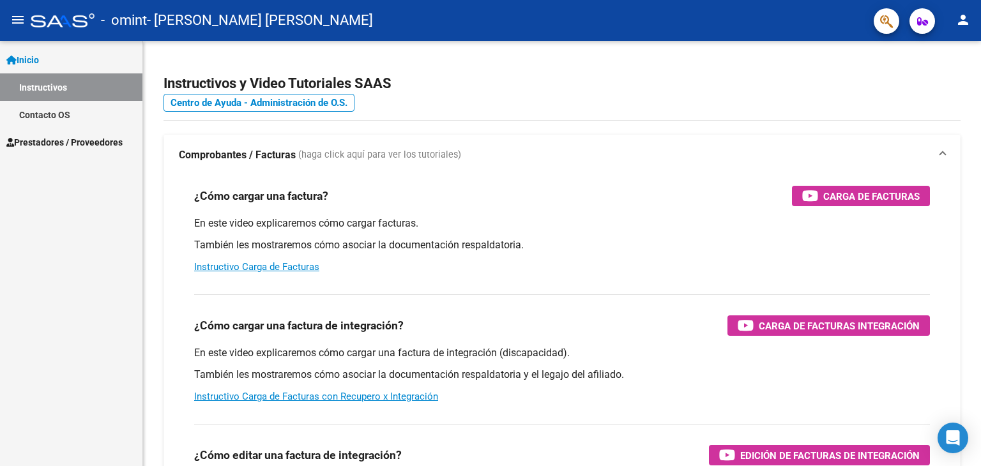 The width and height of the screenshot is (981, 466). Describe the element at coordinates (124, 20) in the screenshot. I see `span: - omint` at that location.